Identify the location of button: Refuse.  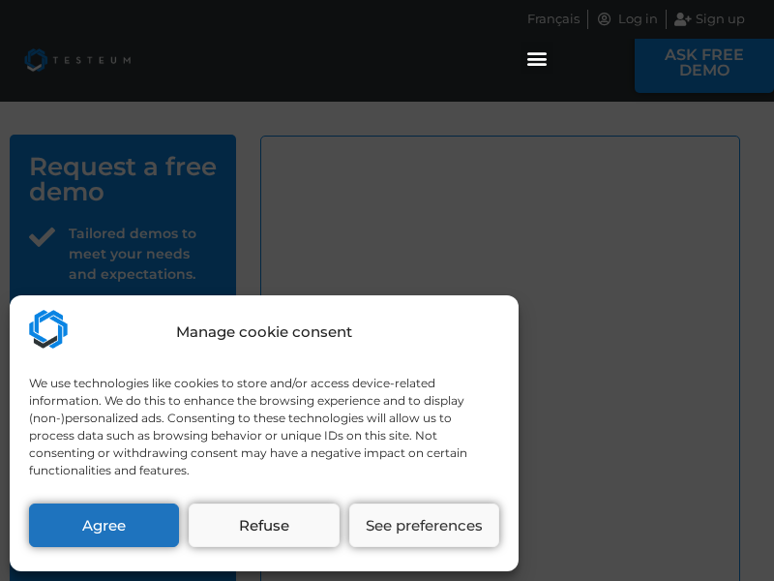
(263, 524).